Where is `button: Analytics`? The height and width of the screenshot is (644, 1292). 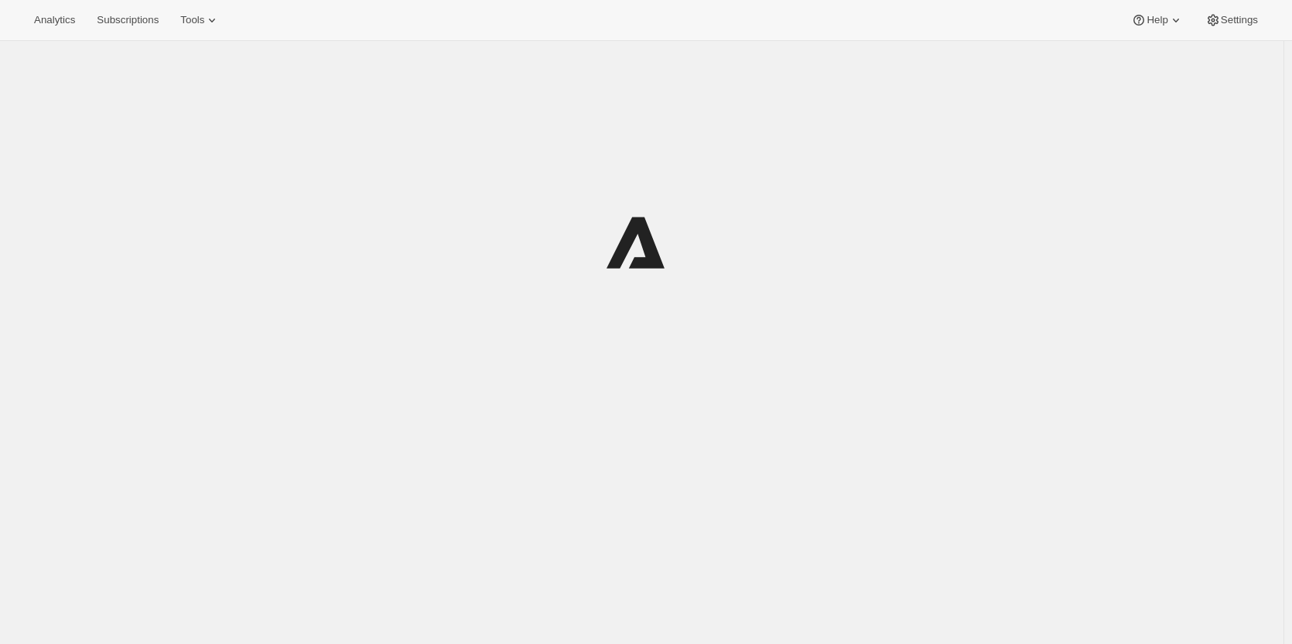
button: Analytics is located at coordinates (54, 20).